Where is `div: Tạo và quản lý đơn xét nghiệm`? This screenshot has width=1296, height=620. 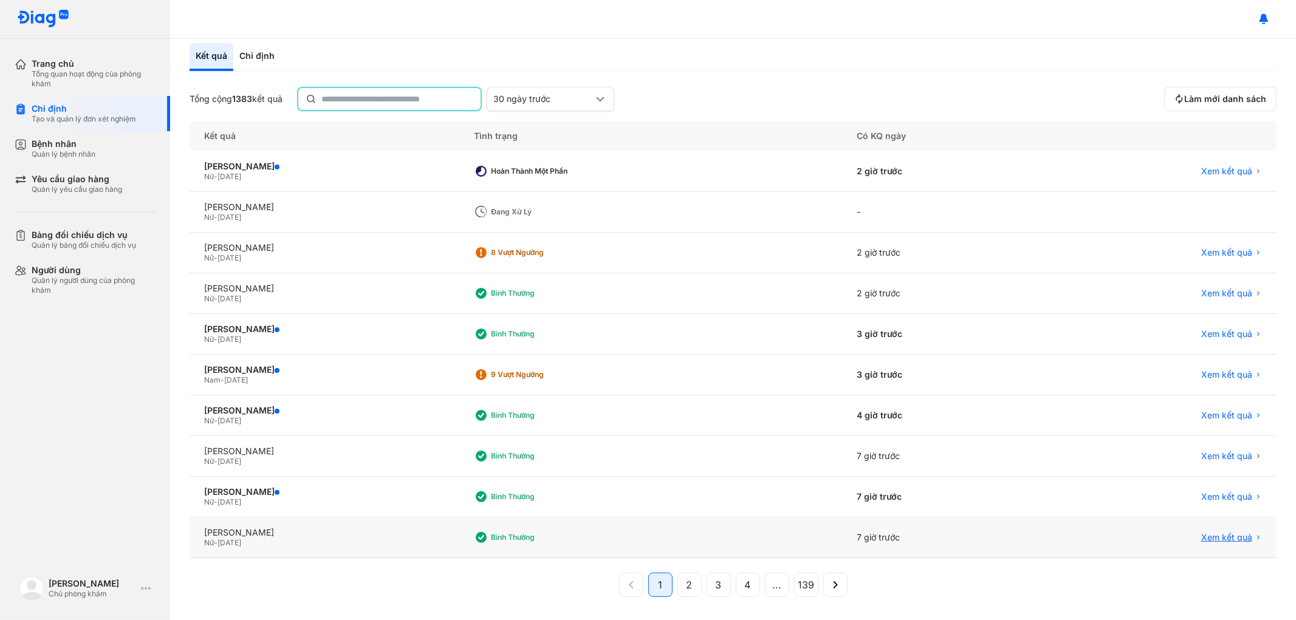 div: Tạo và quản lý đơn xét nghiệm is located at coordinates (84, 119).